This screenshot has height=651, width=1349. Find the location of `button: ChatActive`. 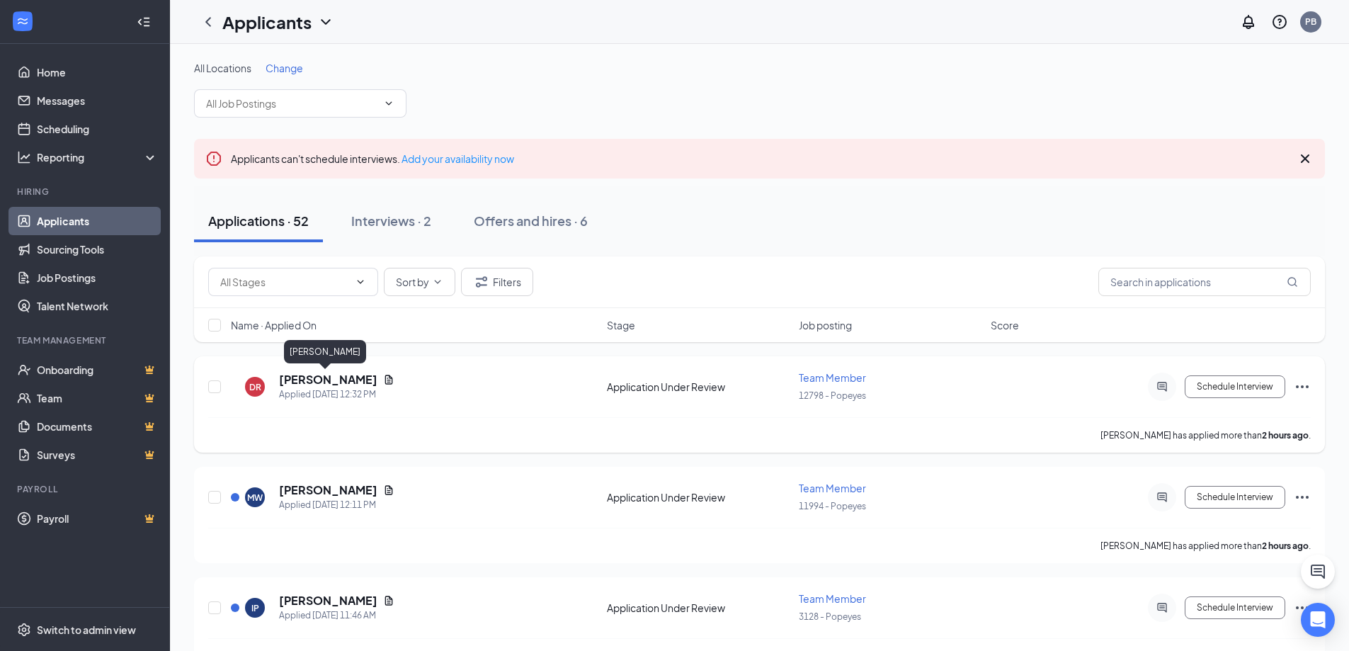

button: ChatActive is located at coordinates (1318, 572).